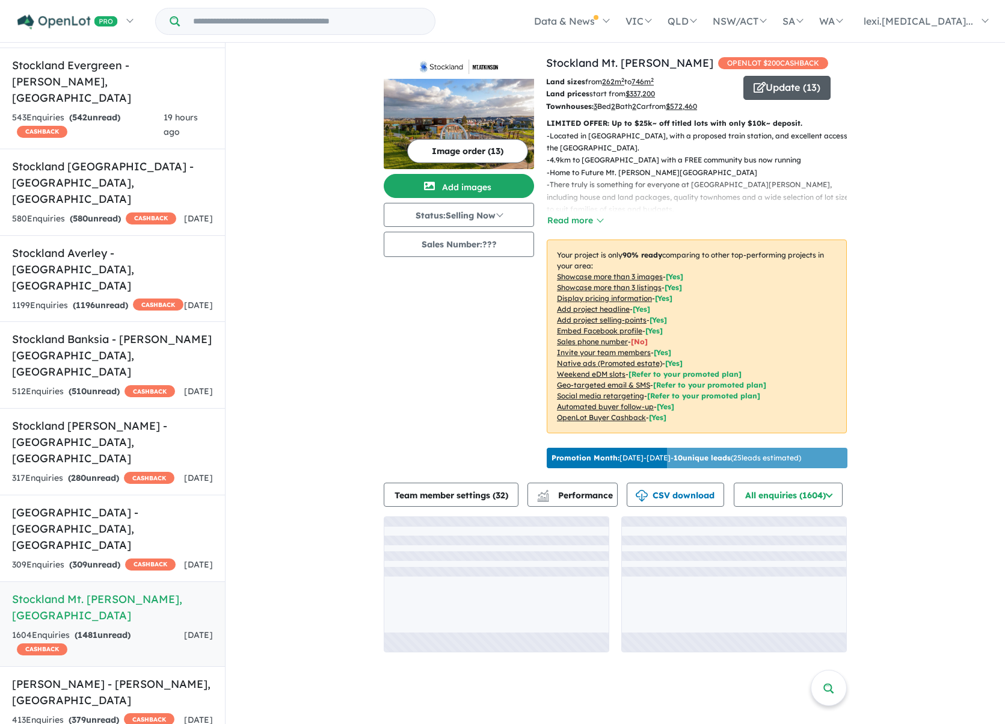 The image size is (1005, 724). What do you see at coordinates (459, 215) in the screenshot?
I see `button: Status:Selling Now` at bounding box center [459, 215].